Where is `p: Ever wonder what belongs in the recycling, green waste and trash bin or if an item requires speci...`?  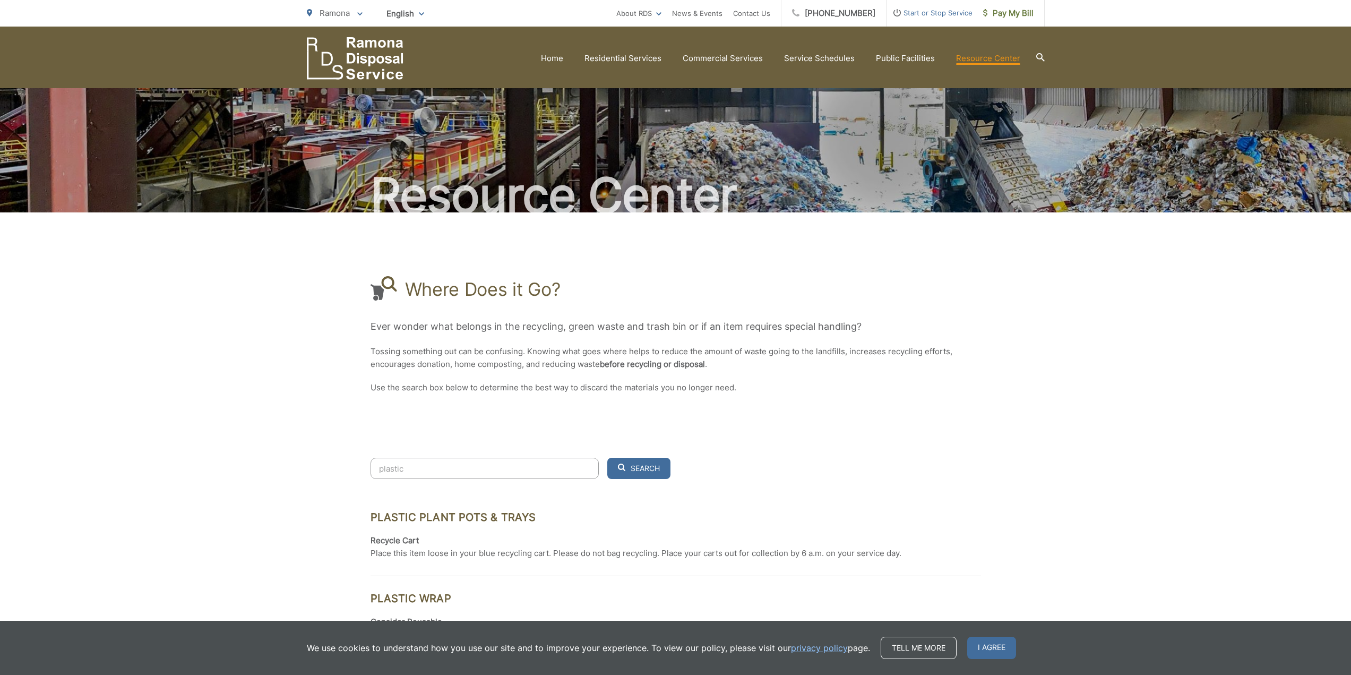
p: Ever wonder what belongs in the recycling, green waste and trash bin or if an item requires speci... is located at coordinates (676, 326).